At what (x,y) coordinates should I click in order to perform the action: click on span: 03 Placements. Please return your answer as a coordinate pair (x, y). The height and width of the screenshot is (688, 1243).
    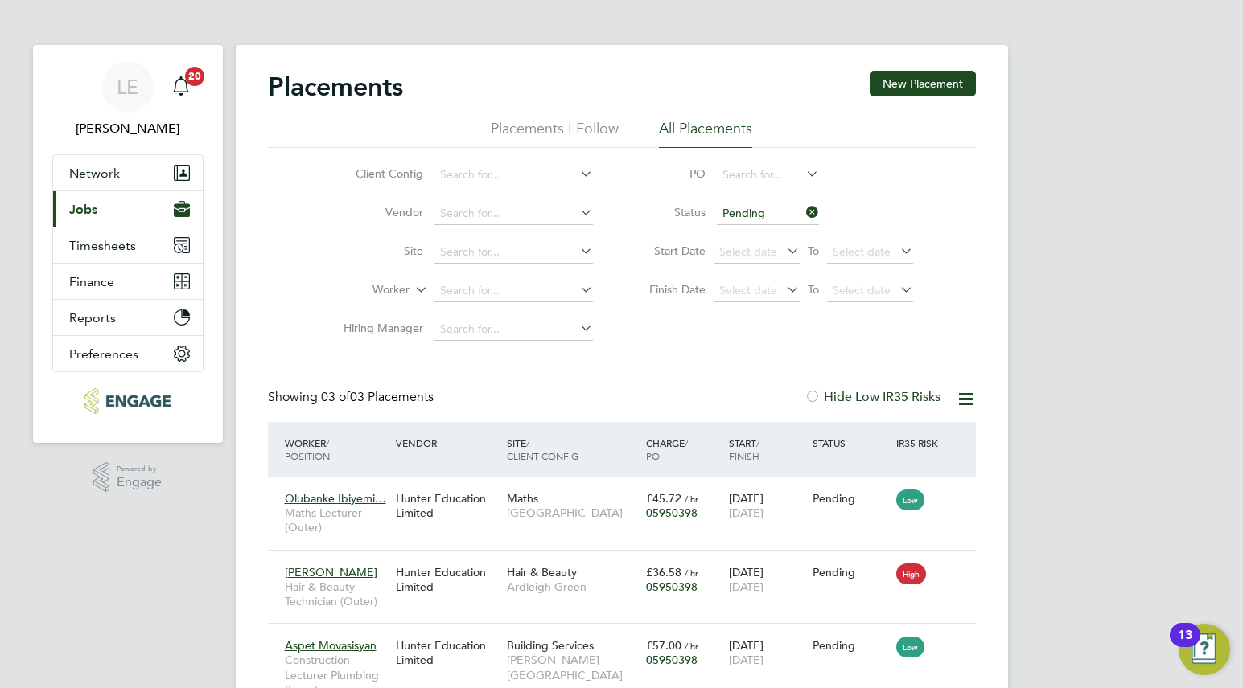
    Looking at the image, I should click on (377, 397).